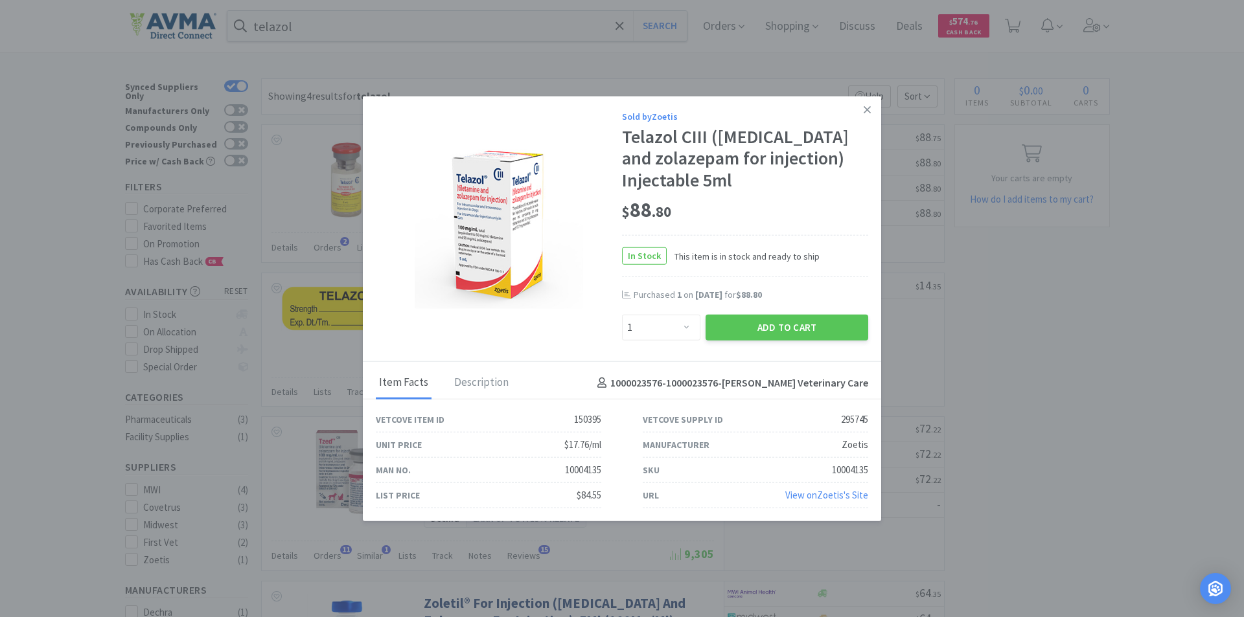 This screenshot has width=1244, height=617. I want to click on span: $88.80, so click(749, 295).